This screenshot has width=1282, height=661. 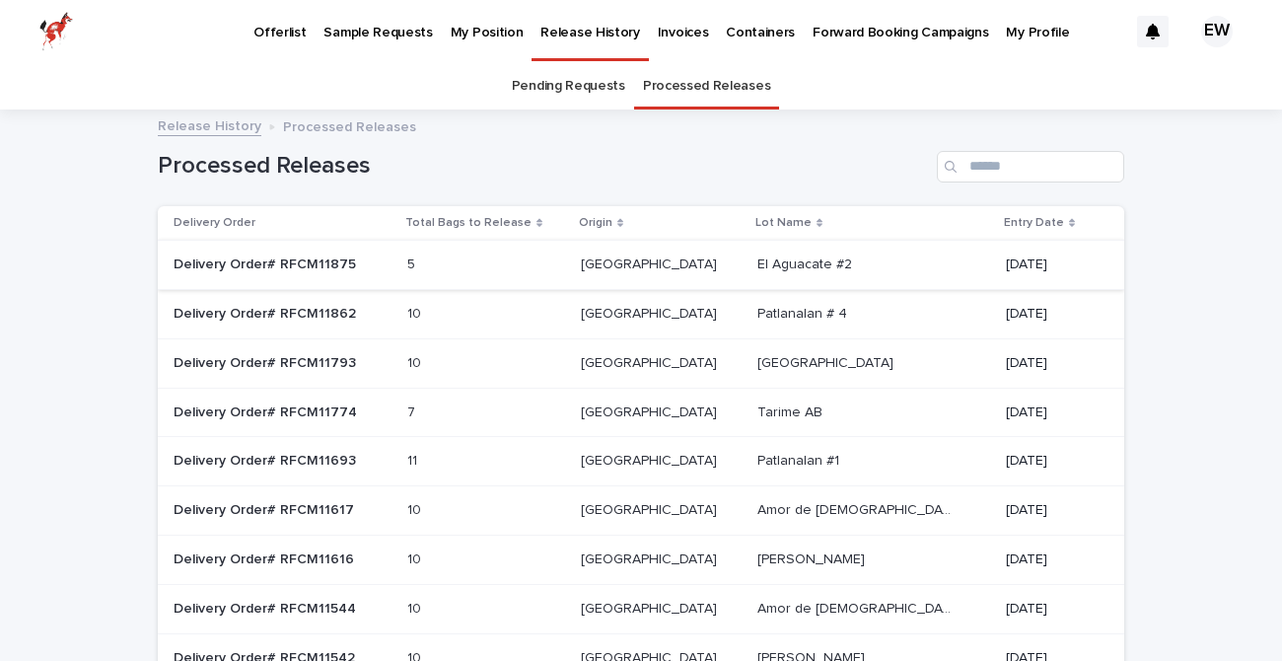 I want to click on a: Pending Requests, so click(x=568, y=86).